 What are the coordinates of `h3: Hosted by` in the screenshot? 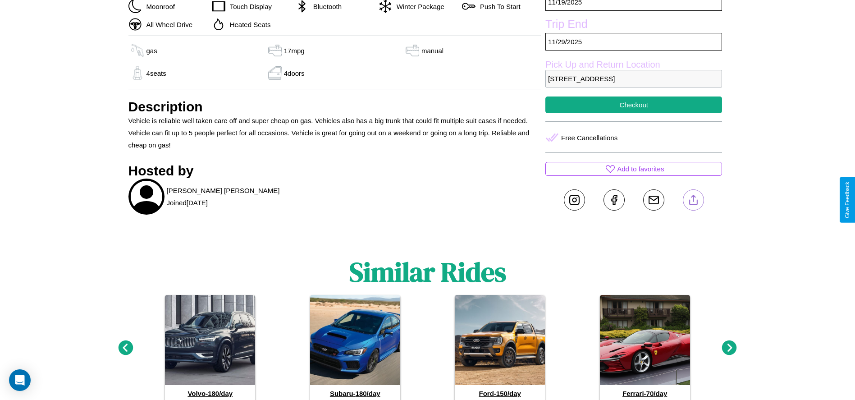 It's located at (335, 171).